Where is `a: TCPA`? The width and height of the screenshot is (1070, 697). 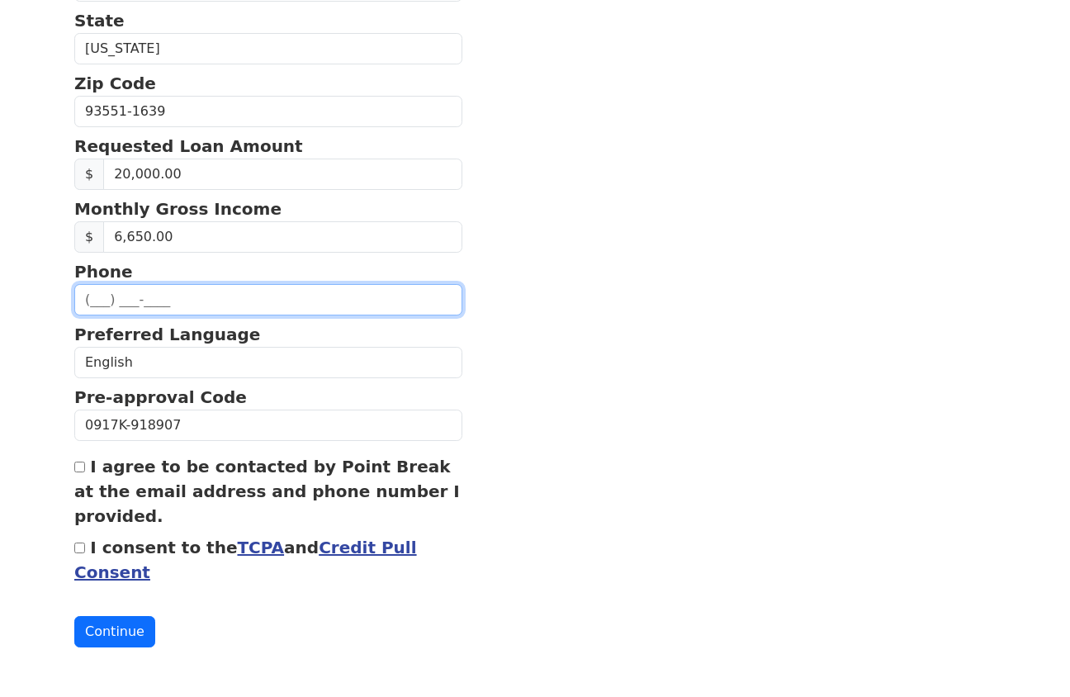
a: TCPA is located at coordinates (260, 547).